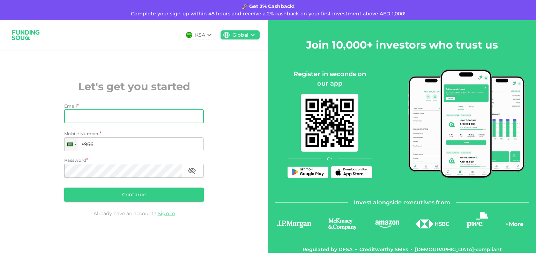 Image resolution: width=536 pixels, height=255 pixels. Describe the element at coordinates (402, 45) in the screenshot. I see `h2: Join 10,000+ investors who trust us` at that location.